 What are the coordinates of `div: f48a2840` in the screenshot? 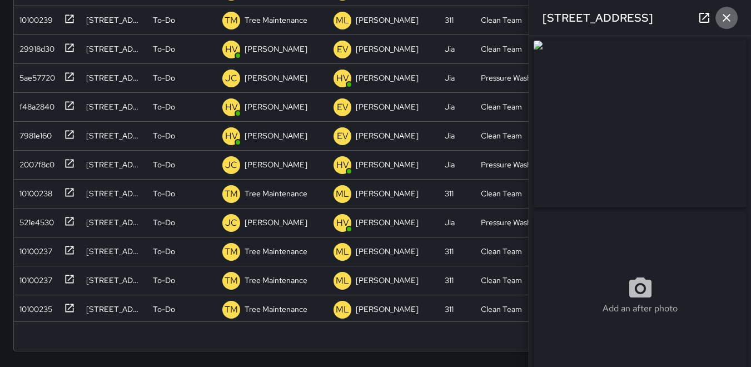 It's located at (34, 105).